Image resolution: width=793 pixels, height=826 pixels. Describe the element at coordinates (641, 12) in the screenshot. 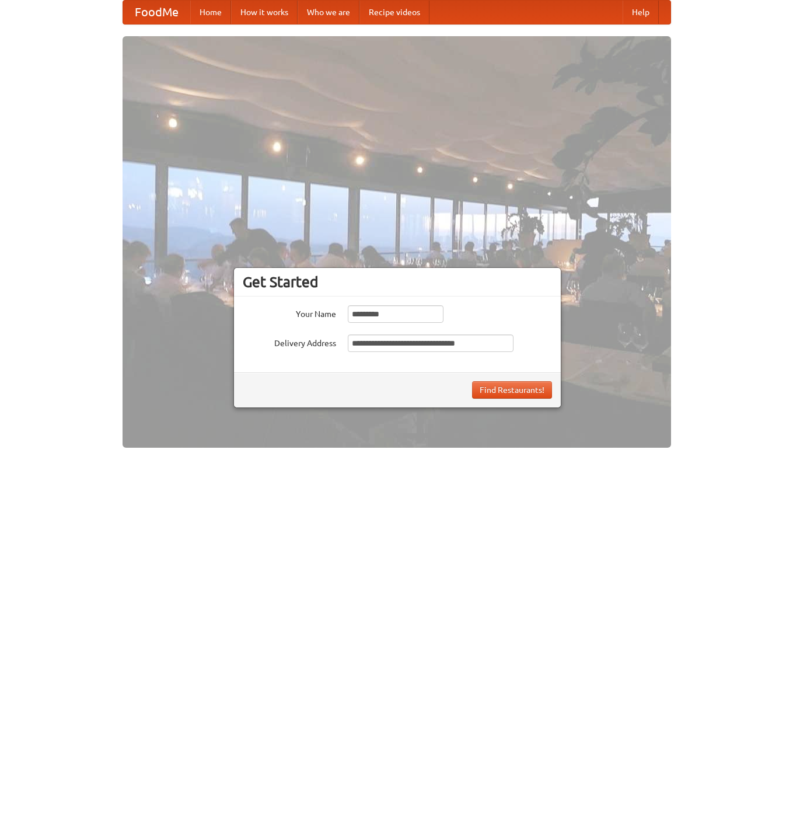

I see `a: Help` at that location.